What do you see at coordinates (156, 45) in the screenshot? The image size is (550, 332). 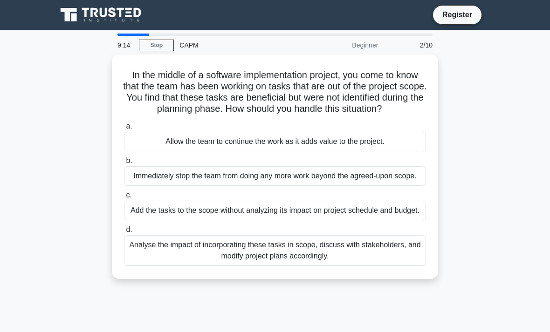 I see `a: Stop` at bounding box center [156, 45].